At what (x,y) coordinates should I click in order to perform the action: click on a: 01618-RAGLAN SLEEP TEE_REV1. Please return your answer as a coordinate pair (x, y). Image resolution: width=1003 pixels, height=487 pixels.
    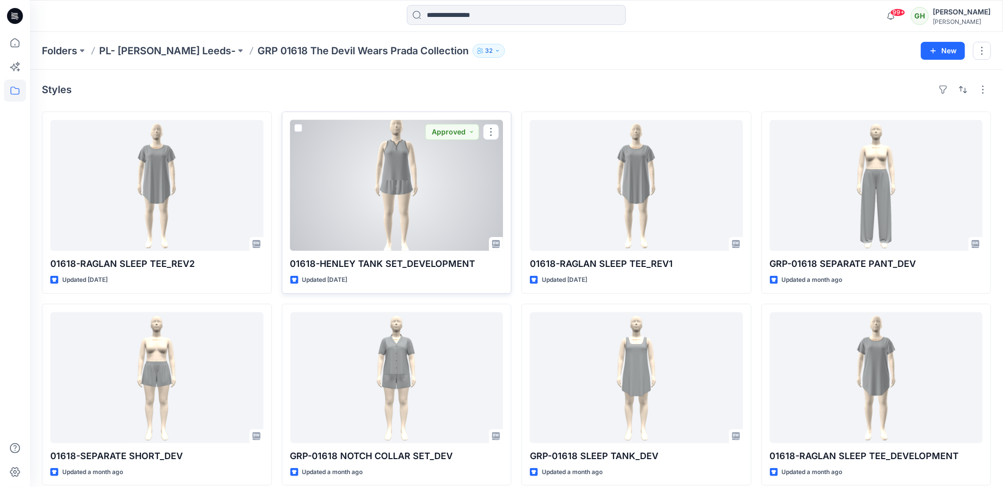
    Looking at the image, I should click on (637, 185).